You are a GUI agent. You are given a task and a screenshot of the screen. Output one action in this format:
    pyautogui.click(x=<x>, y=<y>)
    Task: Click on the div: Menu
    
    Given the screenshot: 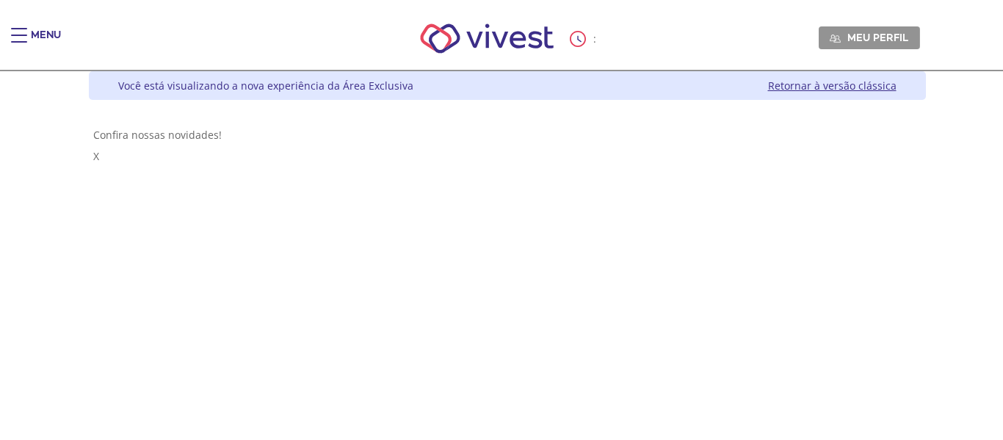 What is the action you would take?
    pyautogui.click(x=46, y=43)
    